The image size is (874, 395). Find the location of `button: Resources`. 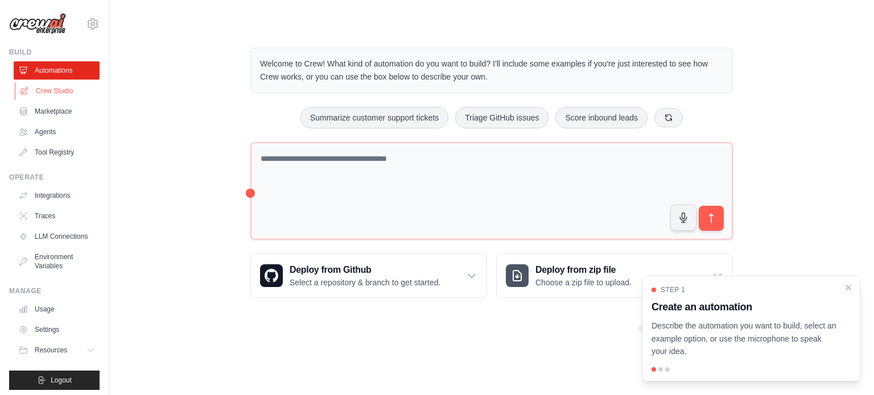

button: Resources is located at coordinates (56, 351).